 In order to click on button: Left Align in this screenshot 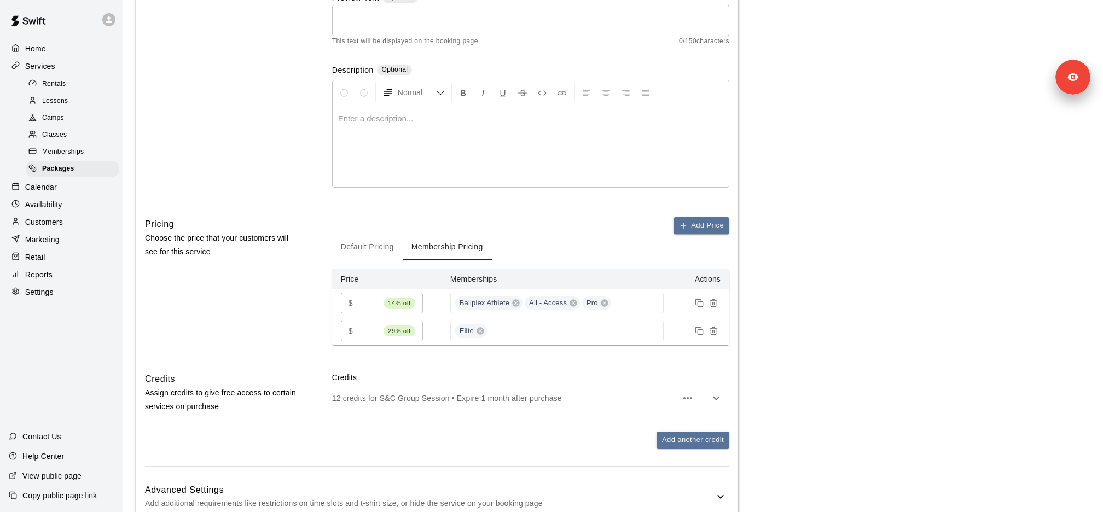, I will do `click(586, 92)`.